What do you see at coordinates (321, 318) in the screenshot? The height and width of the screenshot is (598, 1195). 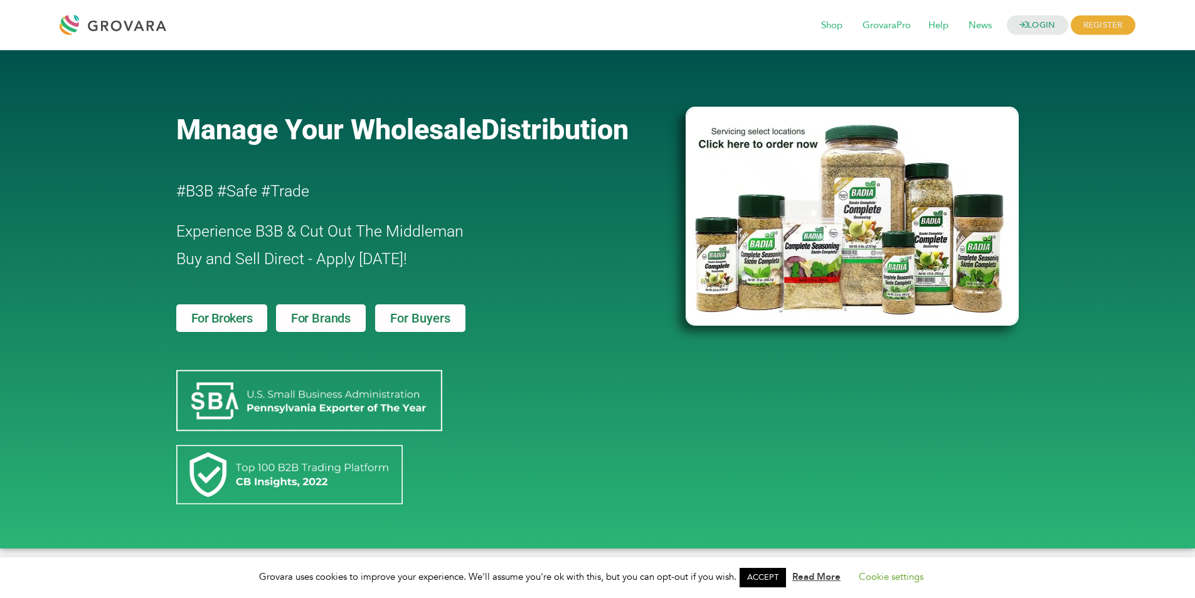 I see `span: For Brands` at bounding box center [321, 318].